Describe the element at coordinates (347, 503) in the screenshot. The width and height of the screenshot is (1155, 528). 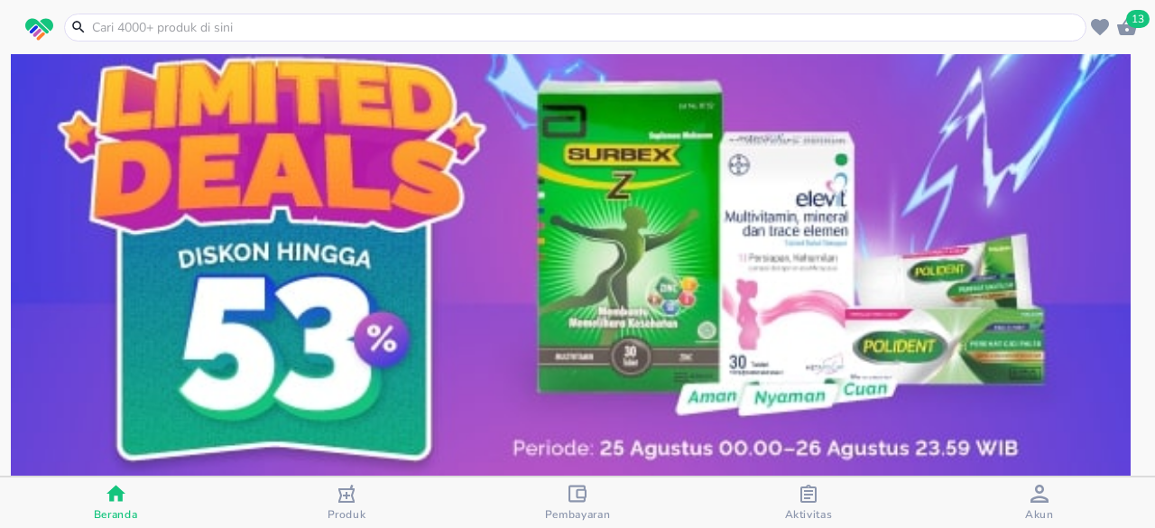
I see `button: Produk` at that location.